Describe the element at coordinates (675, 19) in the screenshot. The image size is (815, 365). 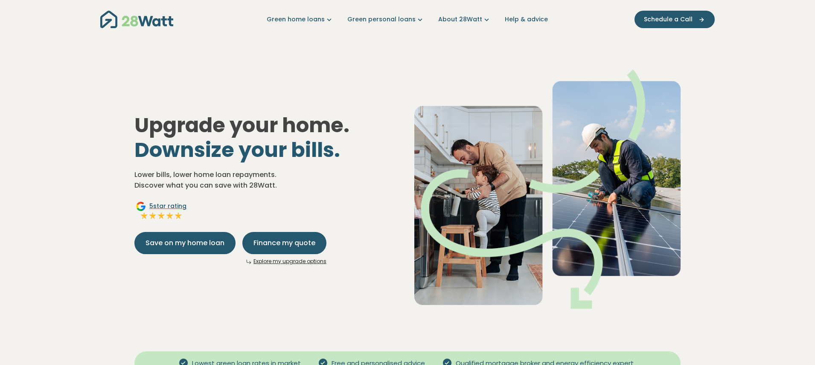
I see `button: Schedule a Call` at that location.